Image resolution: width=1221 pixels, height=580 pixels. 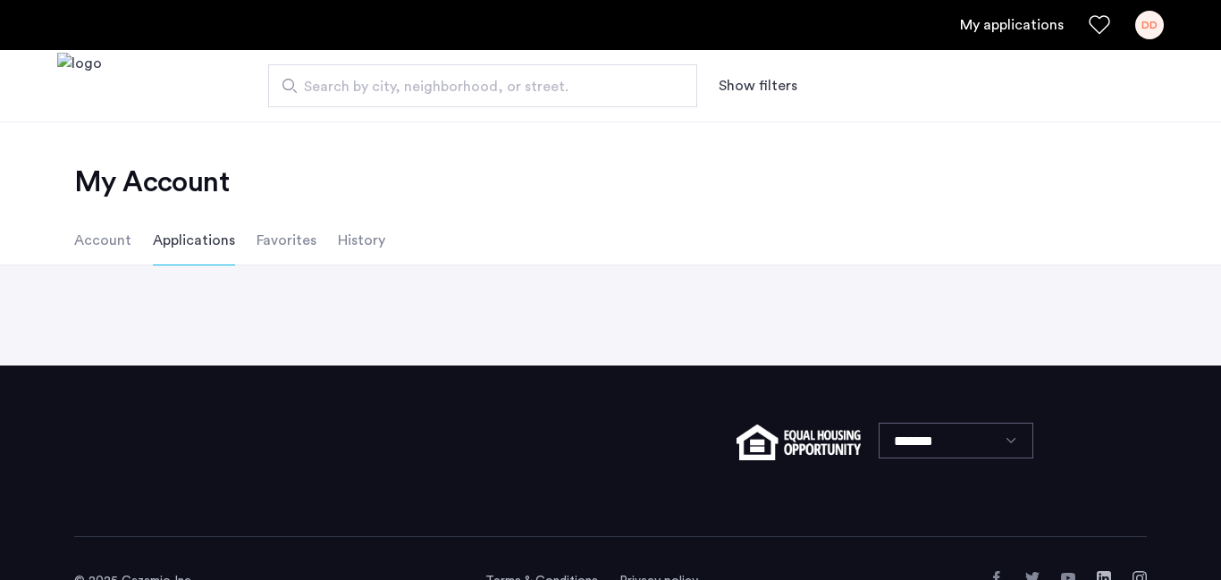 I want to click on a: Cazamio logo, so click(x=80, y=86).